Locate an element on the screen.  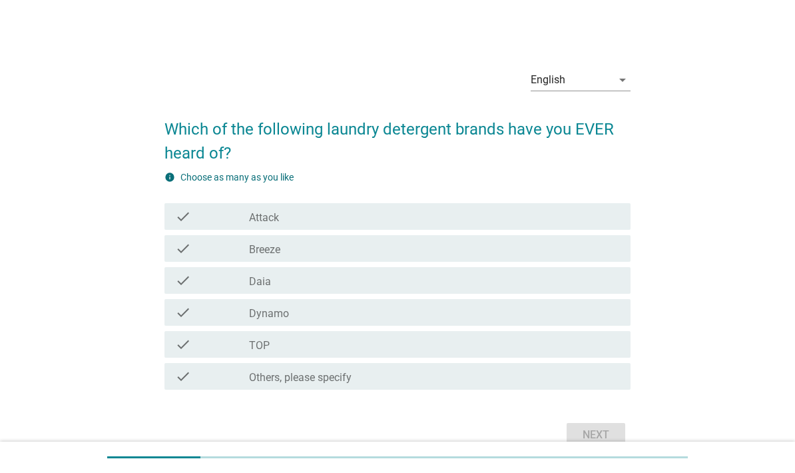
label: Breeze is located at coordinates (264, 250).